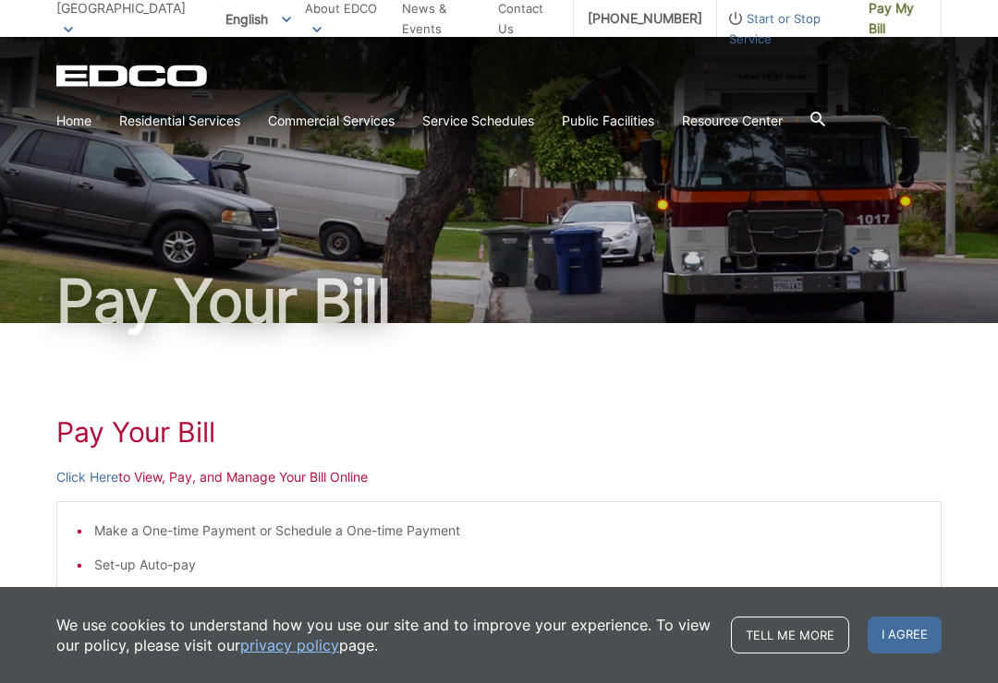 The width and height of the screenshot is (998, 683). What do you see at coordinates (133, 76) in the screenshot?
I see `a: EDCD logo. Return to the homepage.` at bounding box center [133, 76].